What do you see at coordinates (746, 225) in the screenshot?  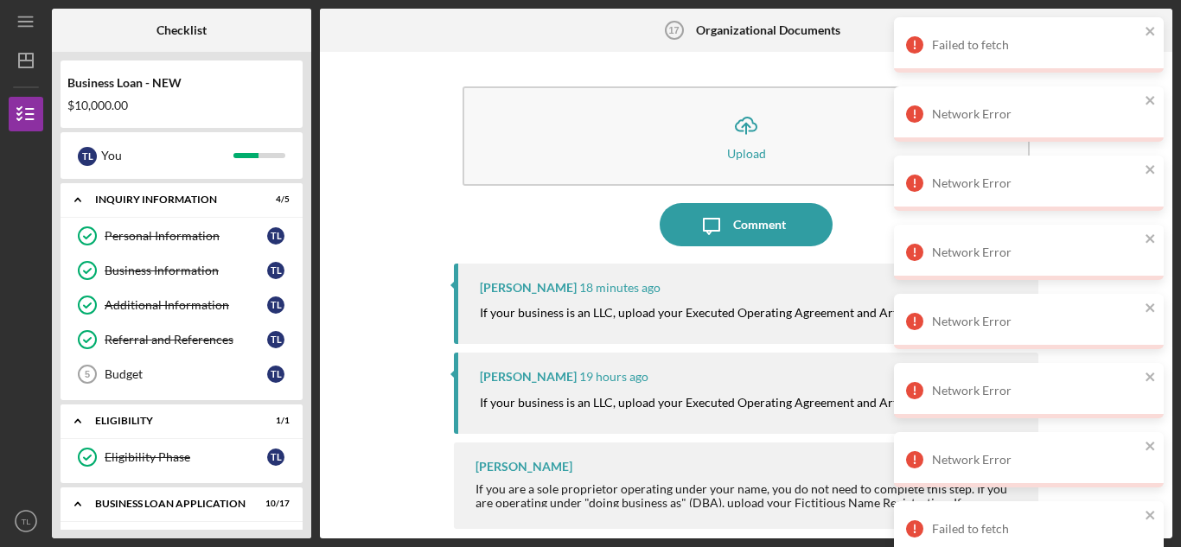 I see `button: Comment` at bounding box center [746, 225].